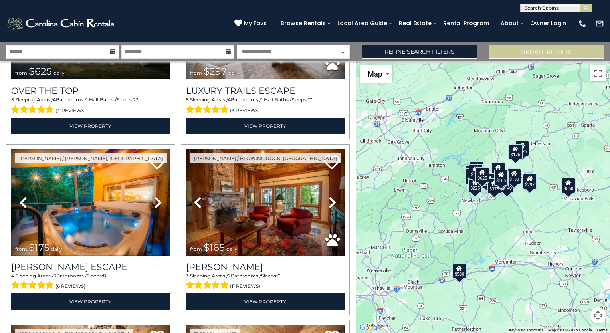  I want to click on span: 6, so click(279, 275).